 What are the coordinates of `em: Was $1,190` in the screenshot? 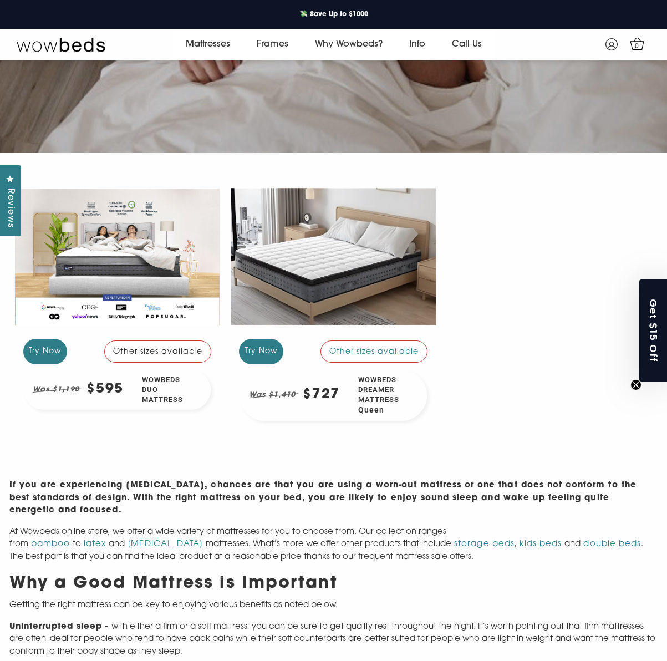 It's located at (57, 389).